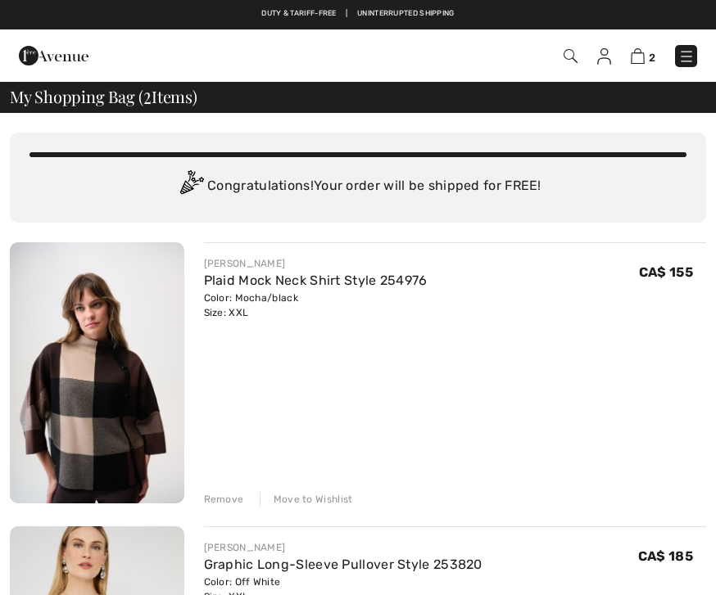 The width and height of the screenshot is (716, 595). What do you see at coordinates (666, 272) in the screenshot?
I see `span: CA$ 155` at bounding box center [666, 272].